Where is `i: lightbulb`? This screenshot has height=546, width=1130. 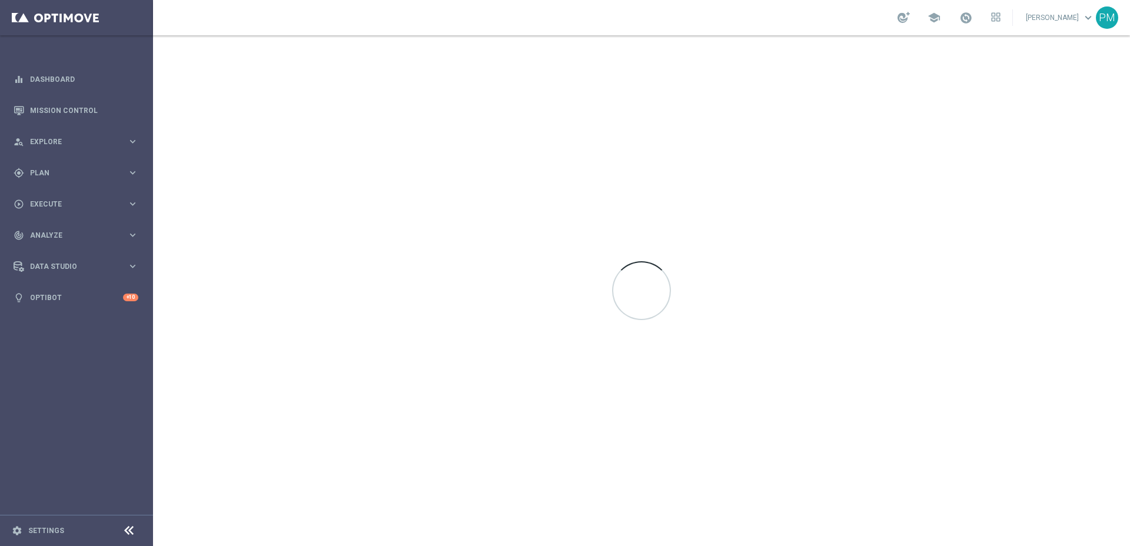 i: lightbulb is located at coordinates (19, 298).